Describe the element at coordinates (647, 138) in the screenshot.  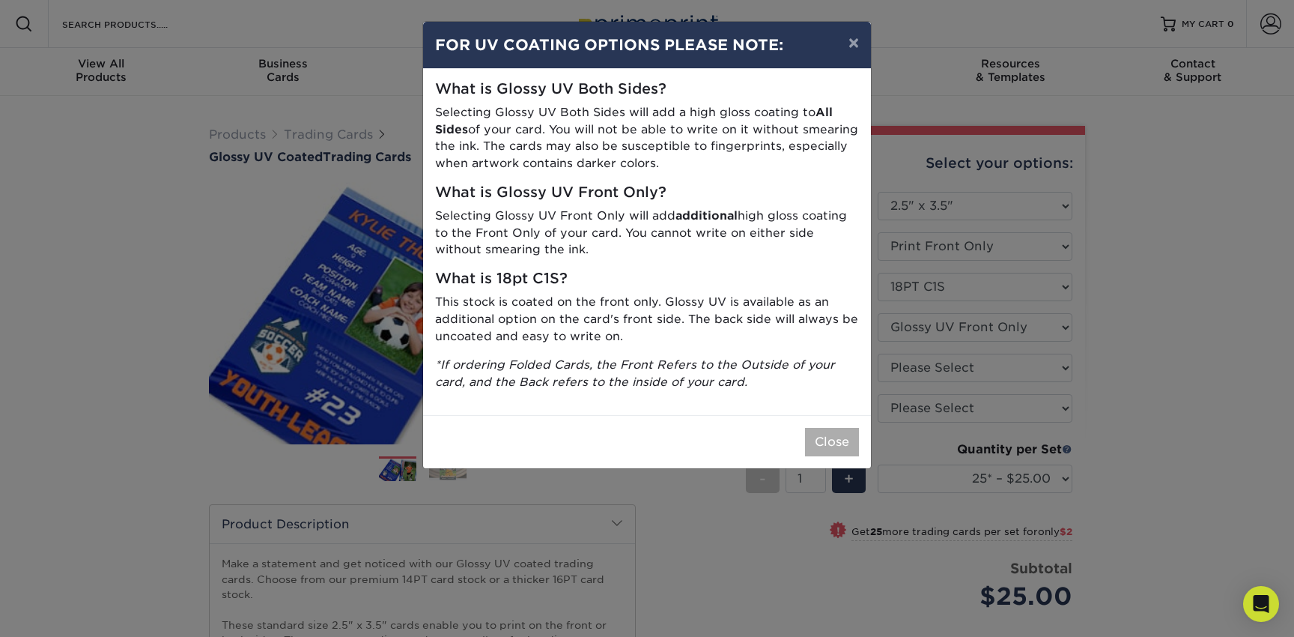
I see `p: Selecting Glossy UV Both Sides will add a high gloss coating to of your card. You will not be abl...` at that location.